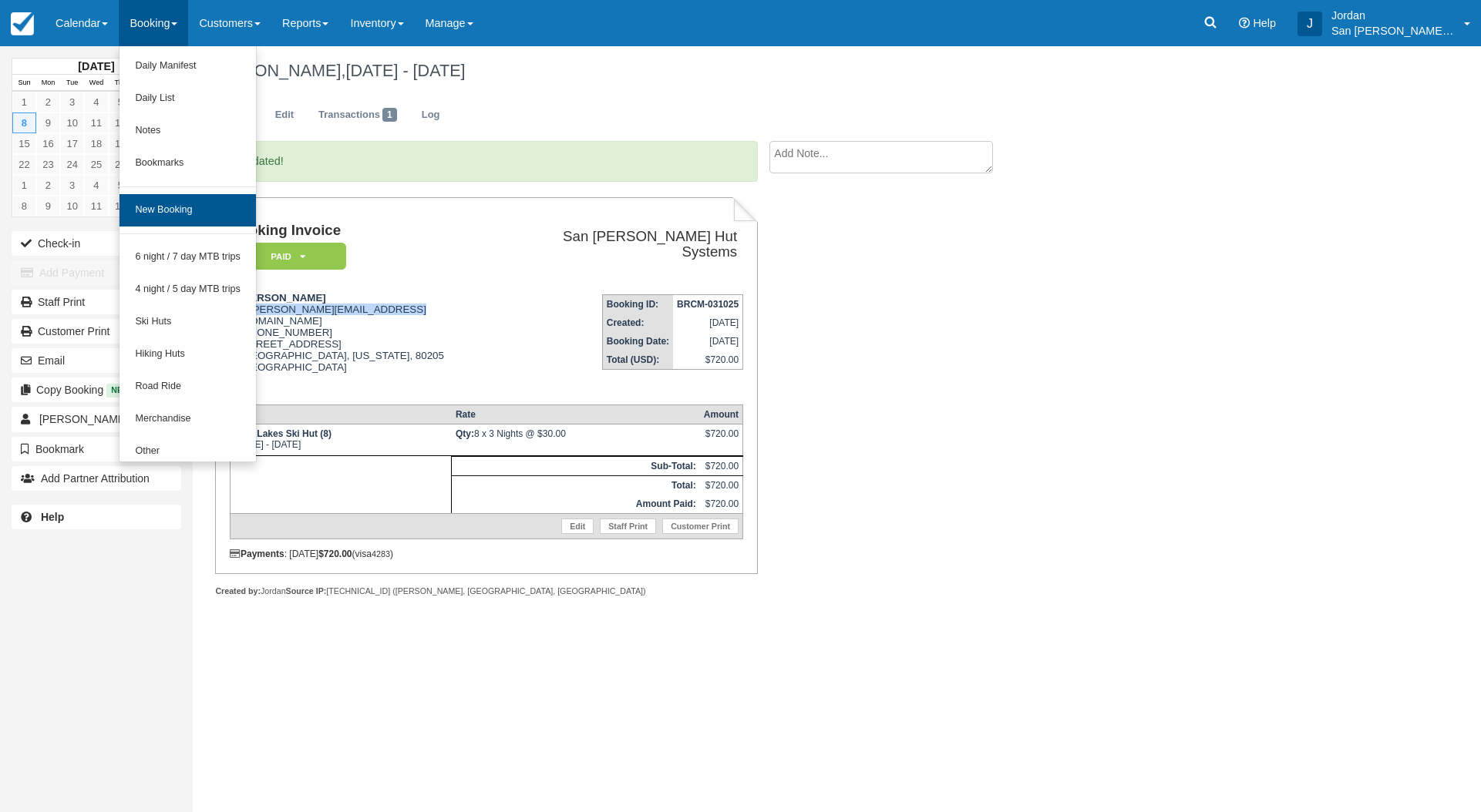 The image size is (1481, 812). What do you see at coordinates (306, 591) in the screenshot?
I see `strong: Source IP:` at bounding box center [306, 591].